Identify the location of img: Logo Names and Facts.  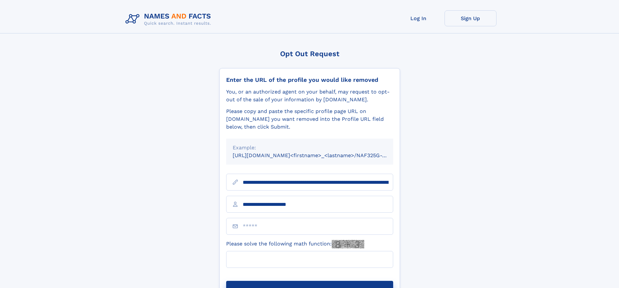
(170, 19).